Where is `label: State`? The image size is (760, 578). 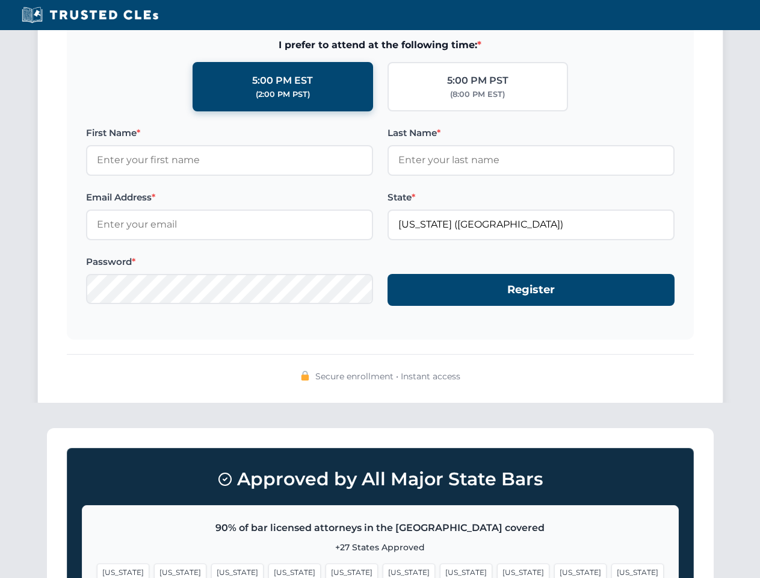
label: State is located at coordinates (531, 197).